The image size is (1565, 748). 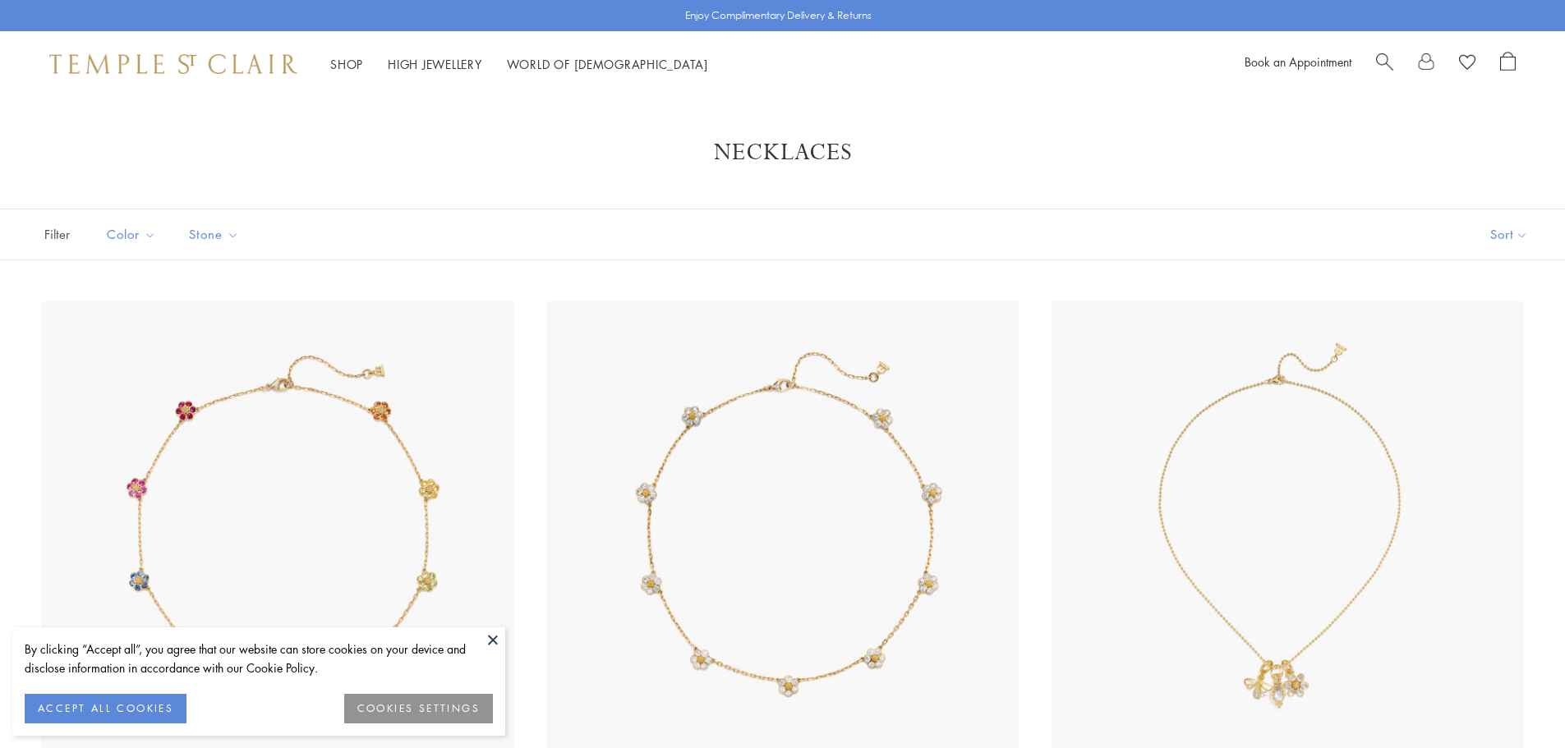 What do you see at coordinates (1467, 64) in the screenshot?
I see `a: View Wishlist` at bounding box center [1467, 64].